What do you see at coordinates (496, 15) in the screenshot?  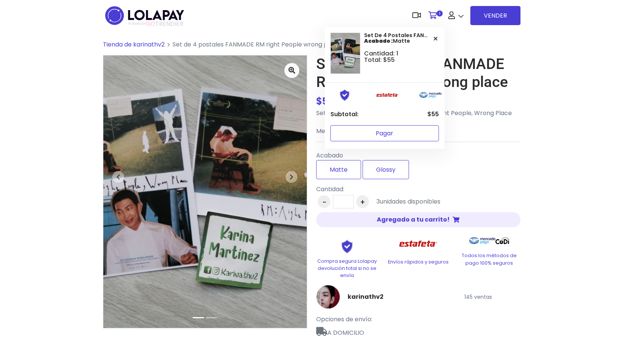 I see `a: VENDER` at bounding box center [496, 15].